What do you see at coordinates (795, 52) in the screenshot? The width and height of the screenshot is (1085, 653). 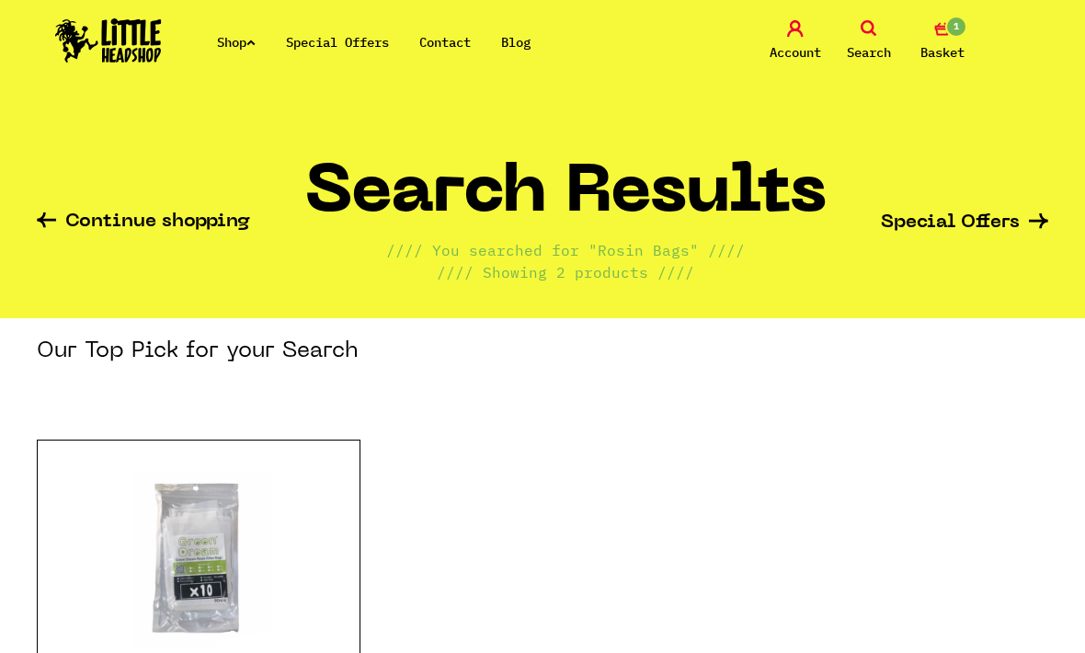 I see `span: Account` at bounding box center [795, 52].